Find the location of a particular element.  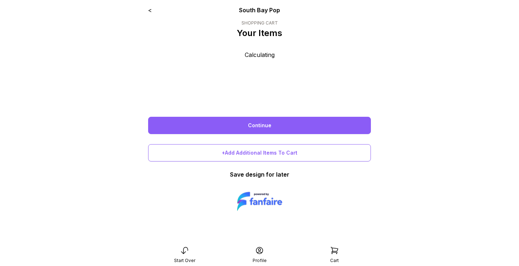

img: logo is located at coordinates (259, 201).